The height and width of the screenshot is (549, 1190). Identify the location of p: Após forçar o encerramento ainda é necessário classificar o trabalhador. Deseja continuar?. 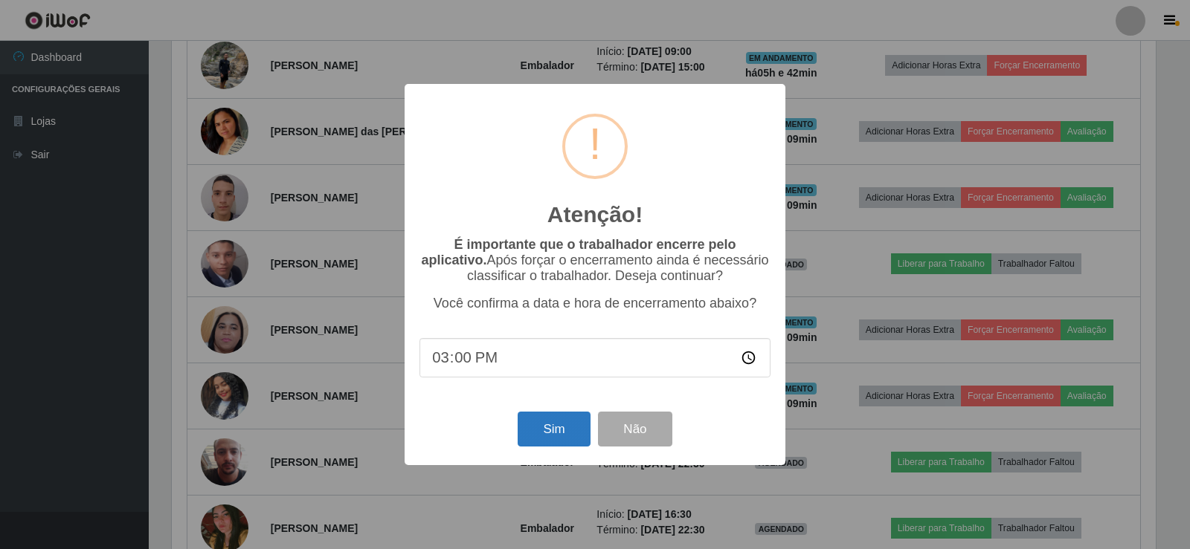
(595, 260).